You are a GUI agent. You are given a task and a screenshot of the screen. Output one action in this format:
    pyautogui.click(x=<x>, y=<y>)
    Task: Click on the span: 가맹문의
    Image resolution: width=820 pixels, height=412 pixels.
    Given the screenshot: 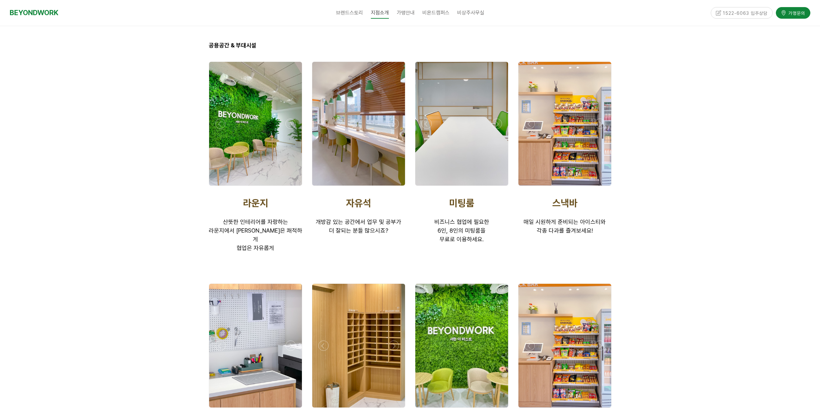 What is the action you would take?
    pyautogui.click(x=796, y=13)
    